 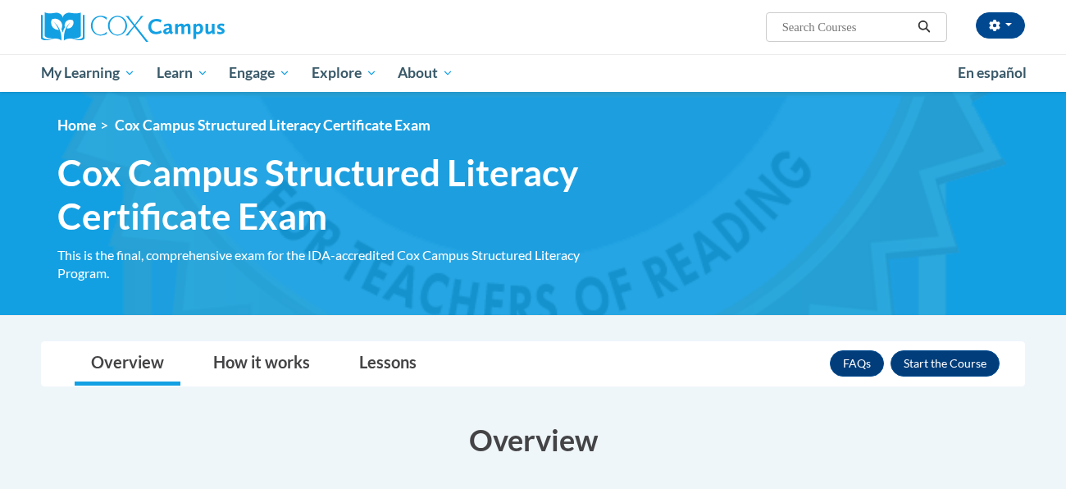 What do you see at coordinates (846, 27) in the screenshot?
I see `input: Search Courses` at bounding box center [846, 27].